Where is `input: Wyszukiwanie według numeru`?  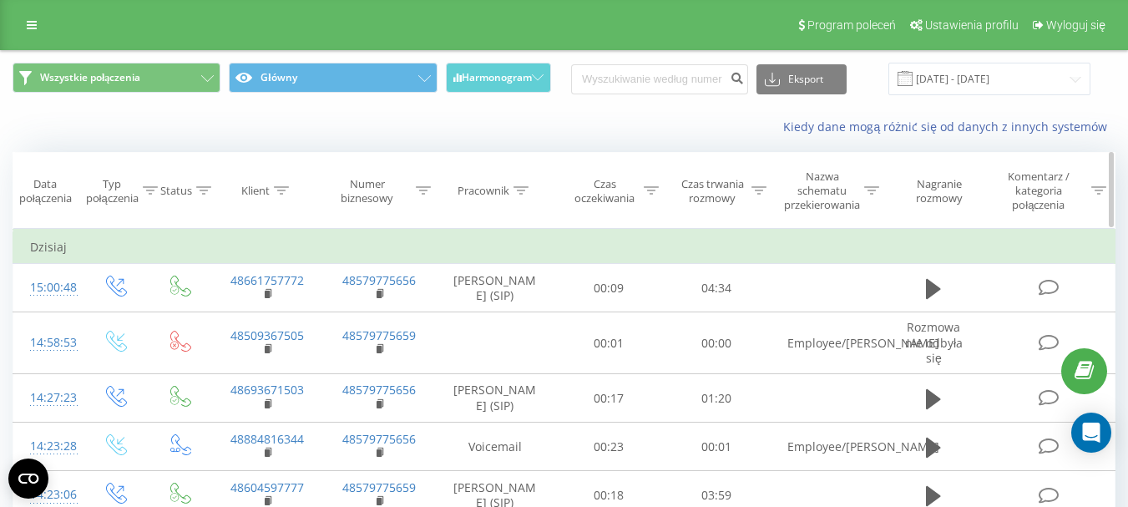 input: Wyszukiwanie według numeru is located at coordinates (660, 79).